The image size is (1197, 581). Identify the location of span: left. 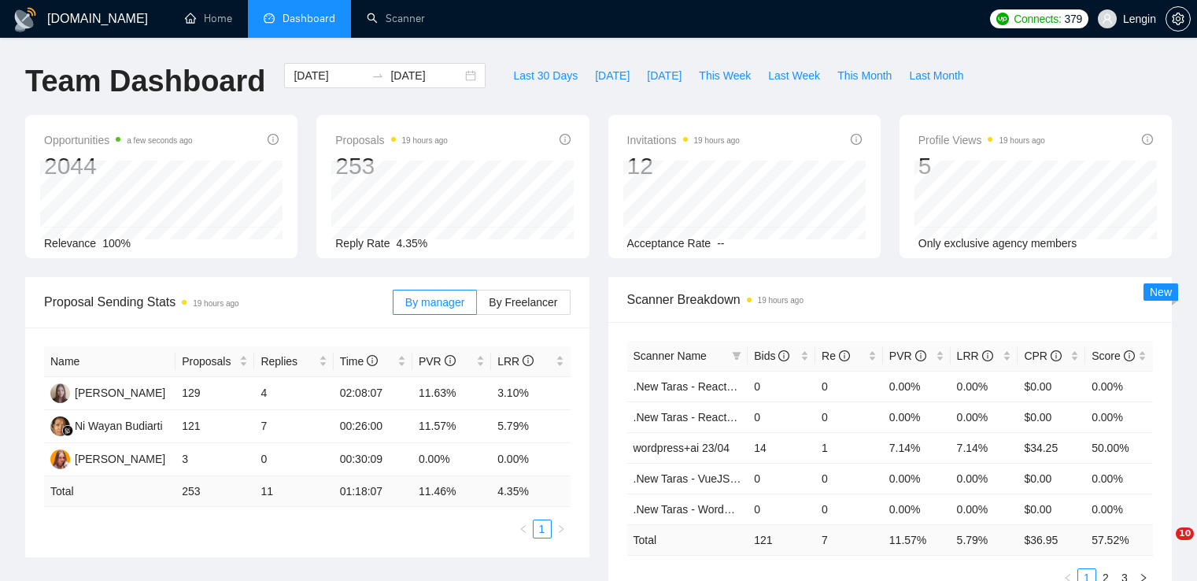
(523, 529).